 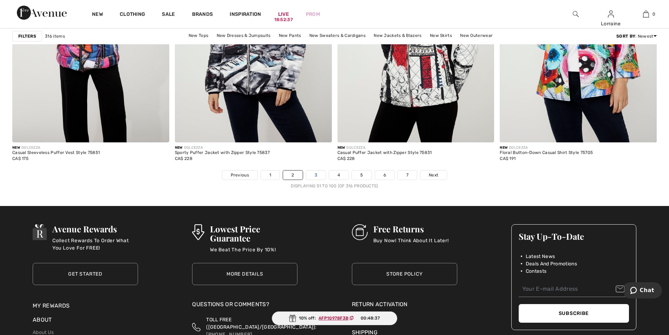 What do you see at coordinates (244, 35) in the screenshot?
I see `a: New Dresses & Jumpsuits` at bounding box center [244, 35].